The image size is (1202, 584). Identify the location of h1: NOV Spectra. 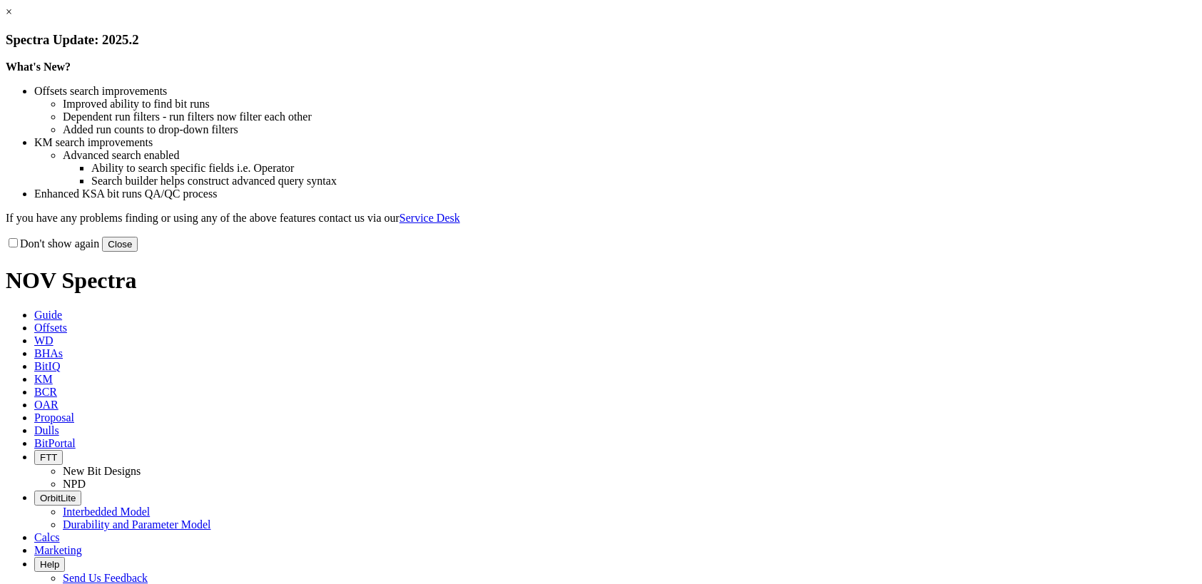
(601, 280).